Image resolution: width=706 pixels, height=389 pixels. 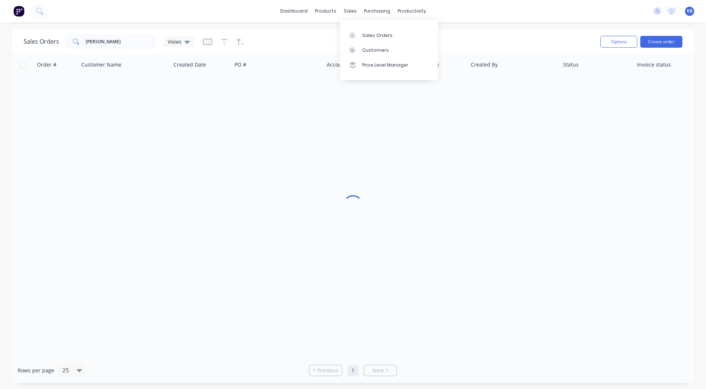 I want to click on button: Create order, so click(x=661, y=42).